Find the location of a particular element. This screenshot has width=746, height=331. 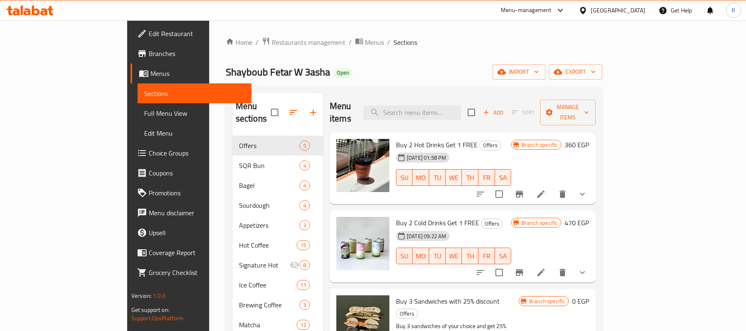

span: Sort sections is located at coordinates (293, 112).